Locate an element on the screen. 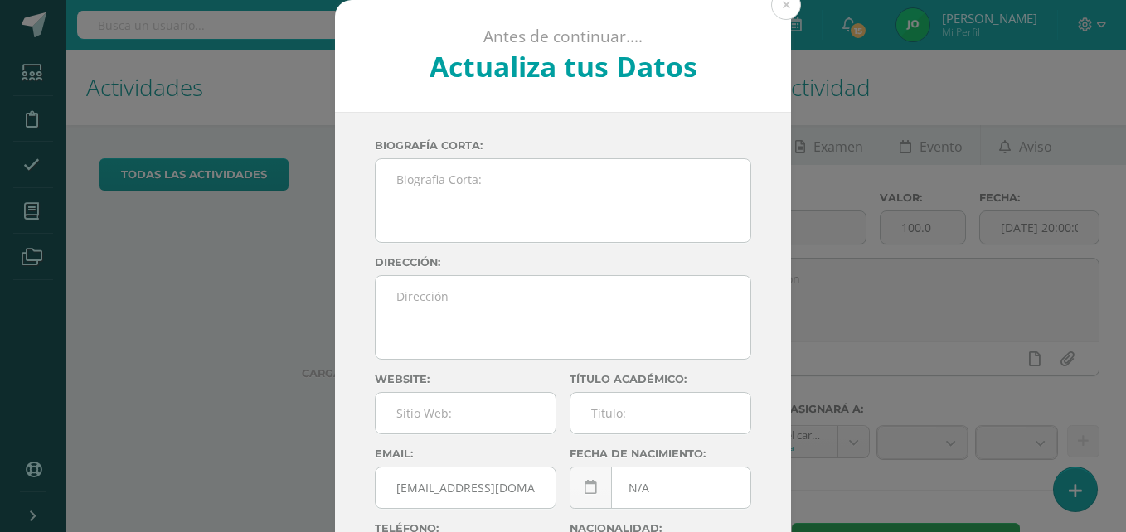 This screenshot has height=532, width=1126. input: Fecha de Nacimiento: is located at coordinates (660, 488).